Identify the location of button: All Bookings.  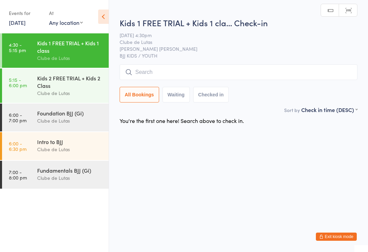
(139, 95).